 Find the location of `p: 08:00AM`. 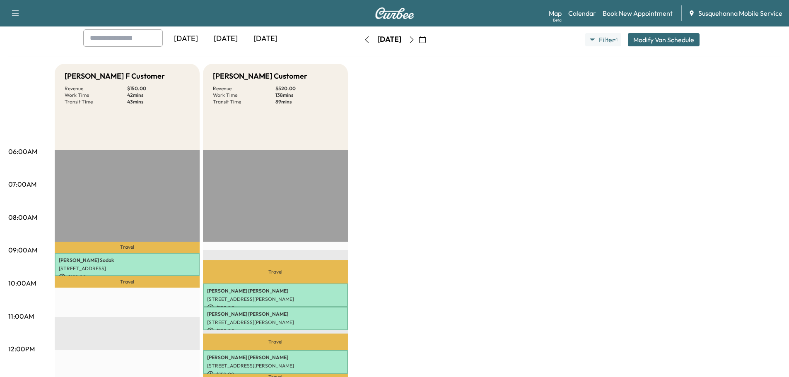

p: 08:00AM is located at coordinates (23, 218).